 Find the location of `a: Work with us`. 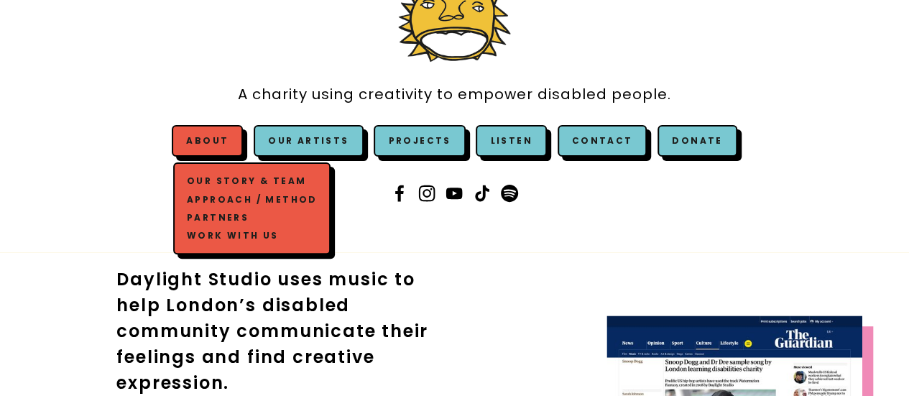

a: Work with us is located at coordinates (251, 235).